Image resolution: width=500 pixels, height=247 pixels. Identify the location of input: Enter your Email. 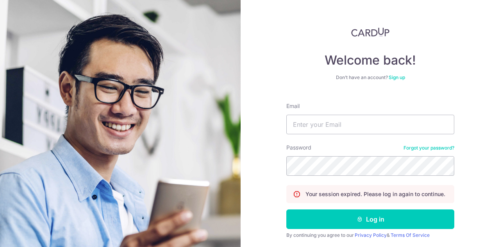
(371, 124).